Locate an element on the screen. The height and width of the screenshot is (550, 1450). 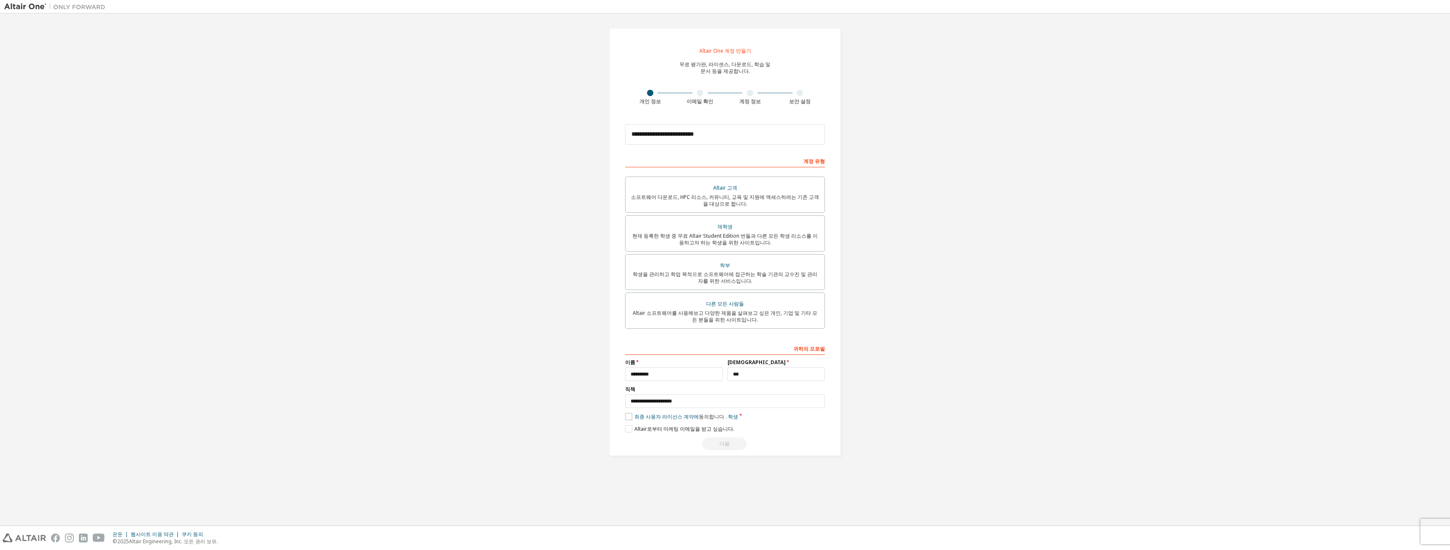
font: 이메일 확인 is located at coordinates (700, 101).